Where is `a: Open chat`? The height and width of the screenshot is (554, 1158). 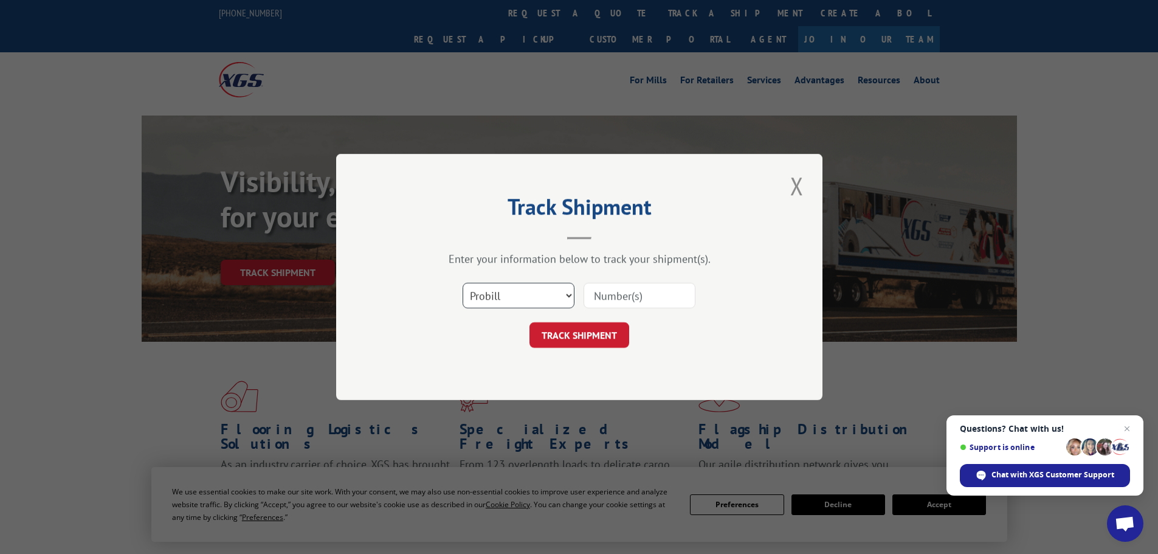
a: Open chat is located at coordinates (1125, 523).